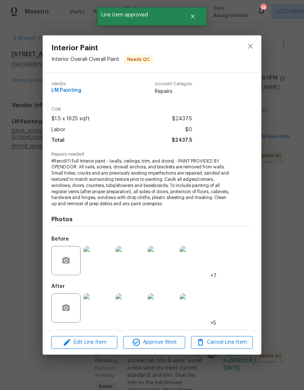 The height and width of the screenshot is (390, 304). Describe the element at coordinates (154, 342) in the screenshot. I see `button: Approve Work` at that location.